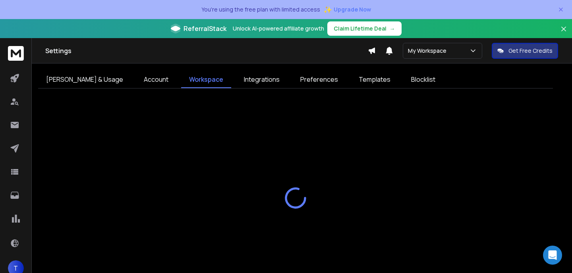 The image size is (572, 273). Describe the element at coordinates (525, 51) in the screenshot. I see `button: Get Free Credits` at that location.